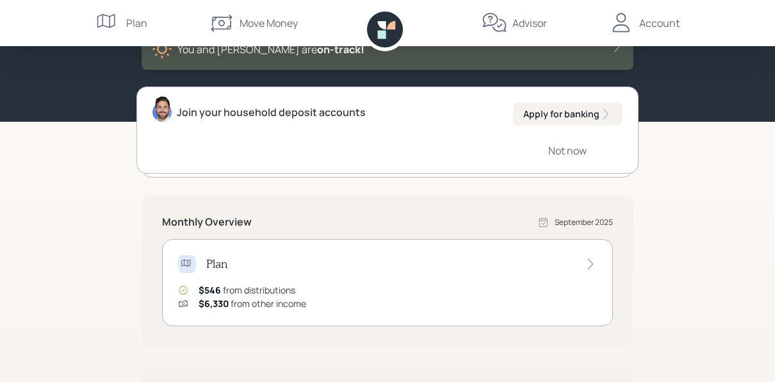  Describe the element at coordinates (137, 23) in the screenshot. I see `div: Plan` at that location.